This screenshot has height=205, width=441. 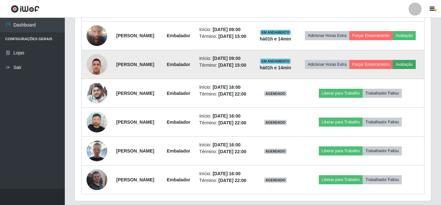 I want to click on img: 1749045235898.jpeg, so click(x=97, y=64).